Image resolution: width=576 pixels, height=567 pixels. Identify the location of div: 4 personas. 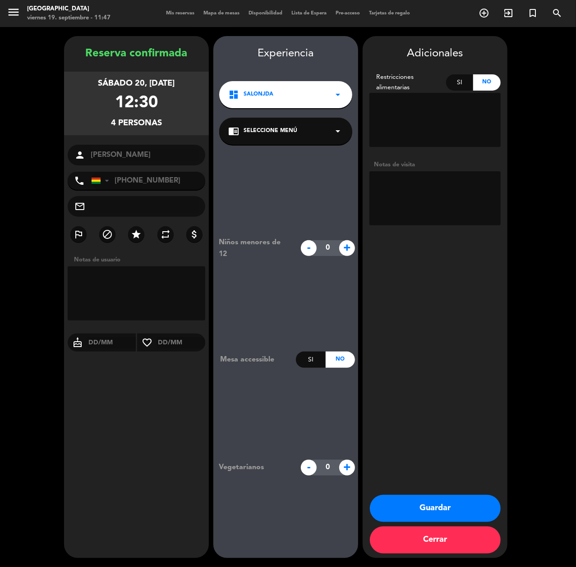
(136, 123).